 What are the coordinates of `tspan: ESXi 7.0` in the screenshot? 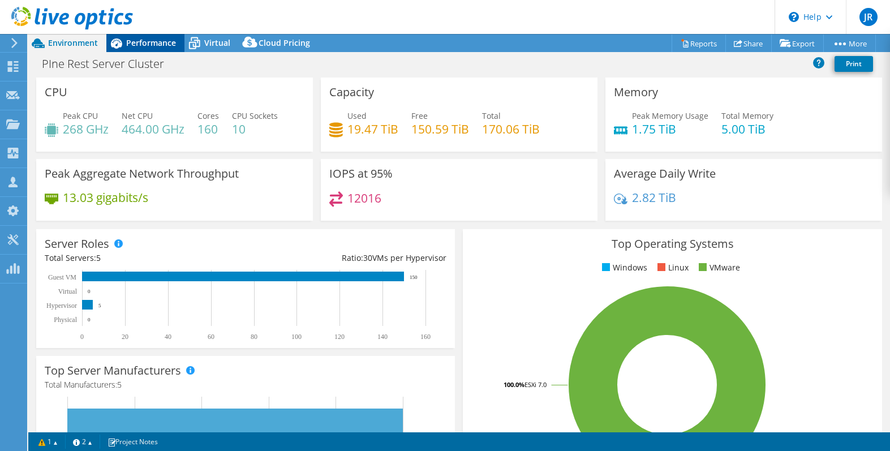 It's located at (535, 384).